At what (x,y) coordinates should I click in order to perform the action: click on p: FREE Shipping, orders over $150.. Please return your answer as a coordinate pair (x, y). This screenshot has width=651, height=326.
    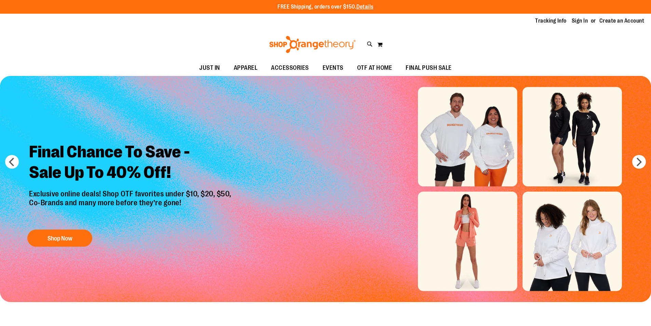
    Looking at the image, I should click on (325, 7).